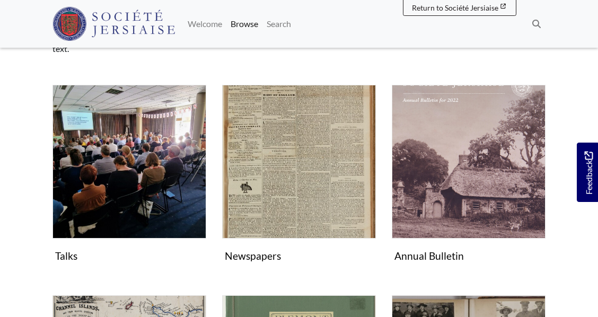  Describe the element at coordinates (469, 176) in the screenshot. I see `a: Annual Bulletin Annual Bulletin` at that location.